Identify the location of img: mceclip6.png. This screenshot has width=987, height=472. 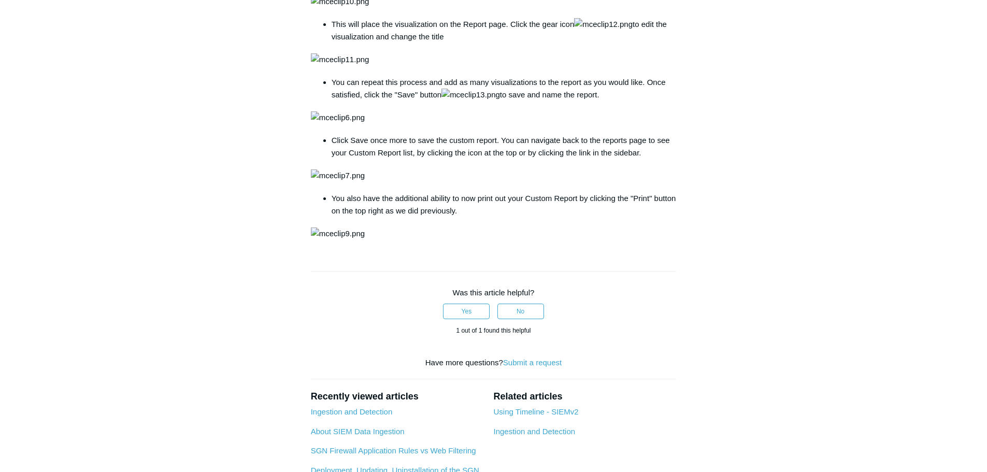
(338, 118).